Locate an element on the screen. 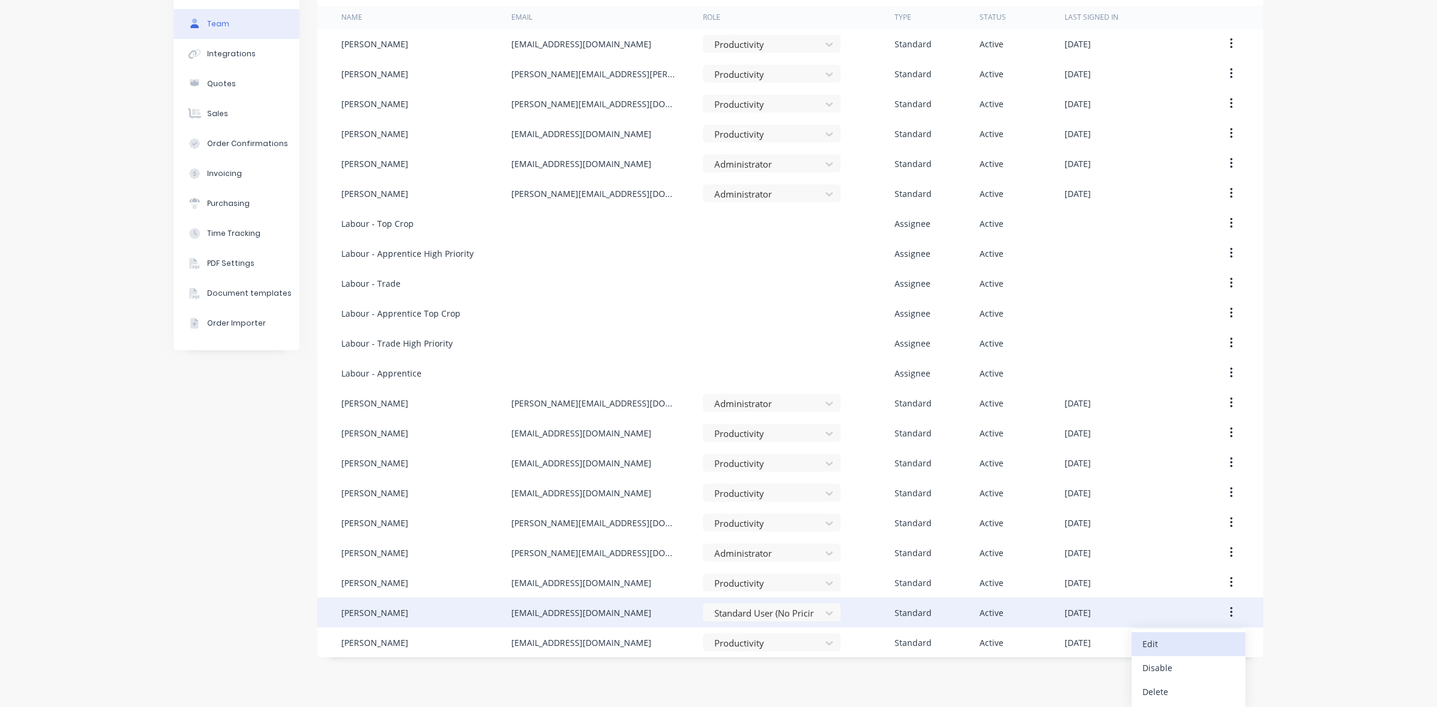 This screenshot has width=1437, height=707. div: Labour - Trade is located at coordinates (371, 283).